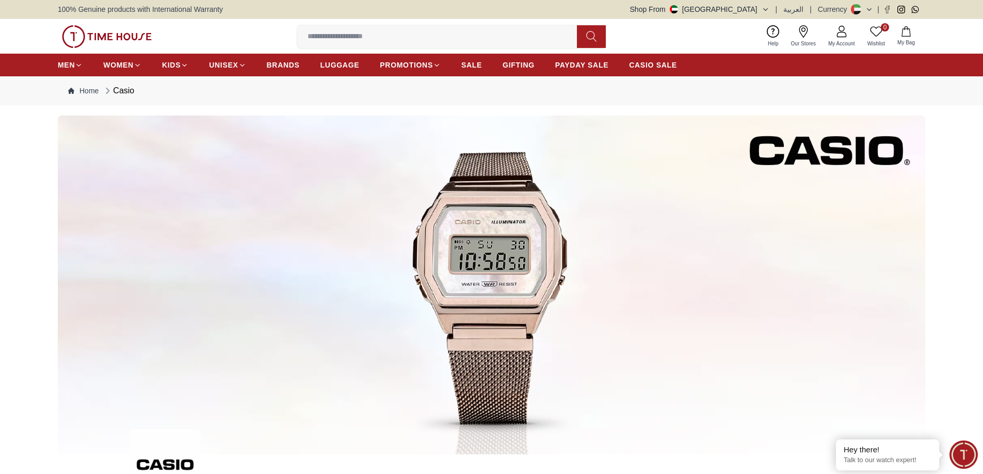 The image size is (983, 474). What do you see at coordinates (118, 91) in the screenshot?
I see `div: Casio` at bounding box center [118, 91].